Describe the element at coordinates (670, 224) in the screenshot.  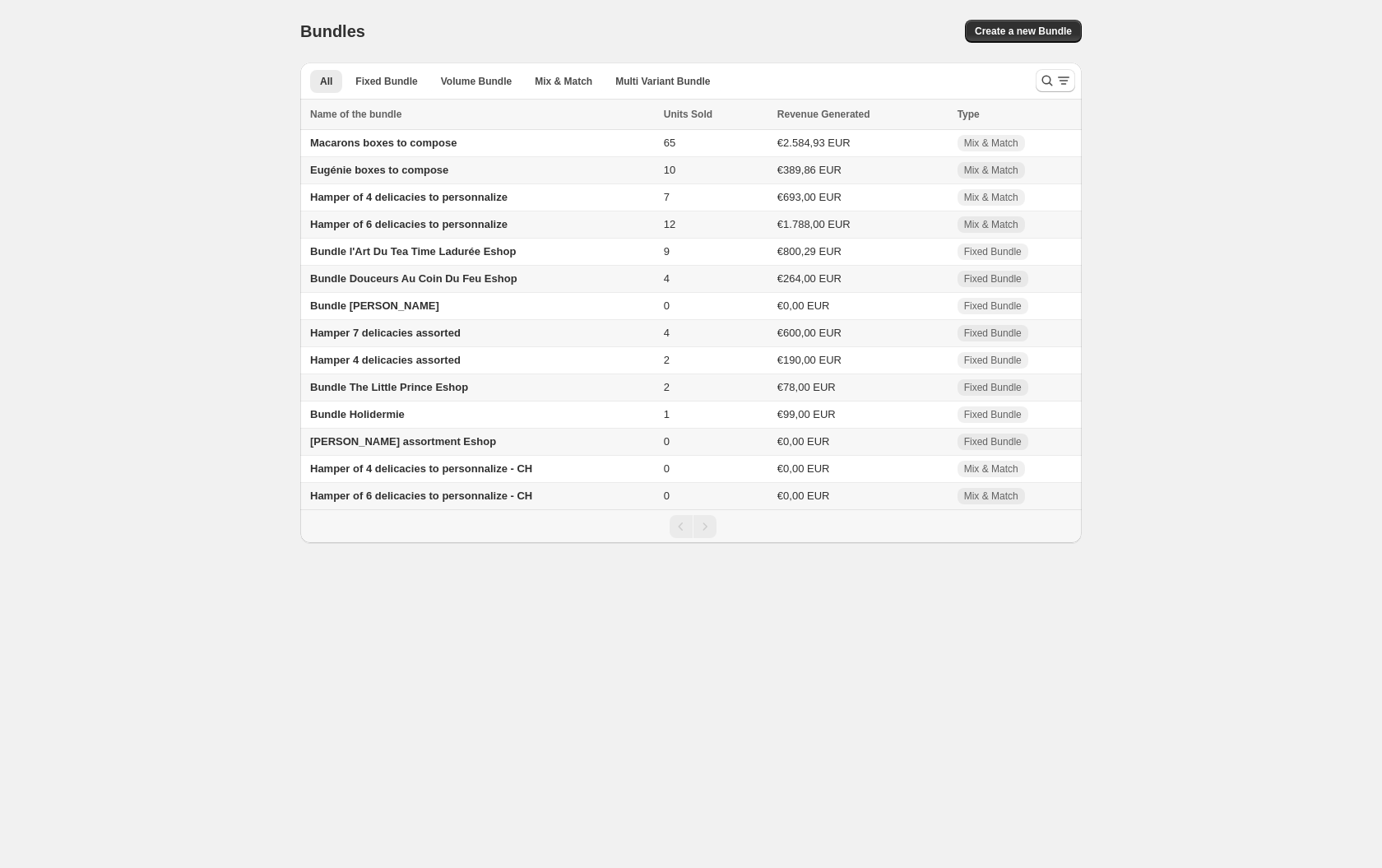
I see `span: 12` at that location.